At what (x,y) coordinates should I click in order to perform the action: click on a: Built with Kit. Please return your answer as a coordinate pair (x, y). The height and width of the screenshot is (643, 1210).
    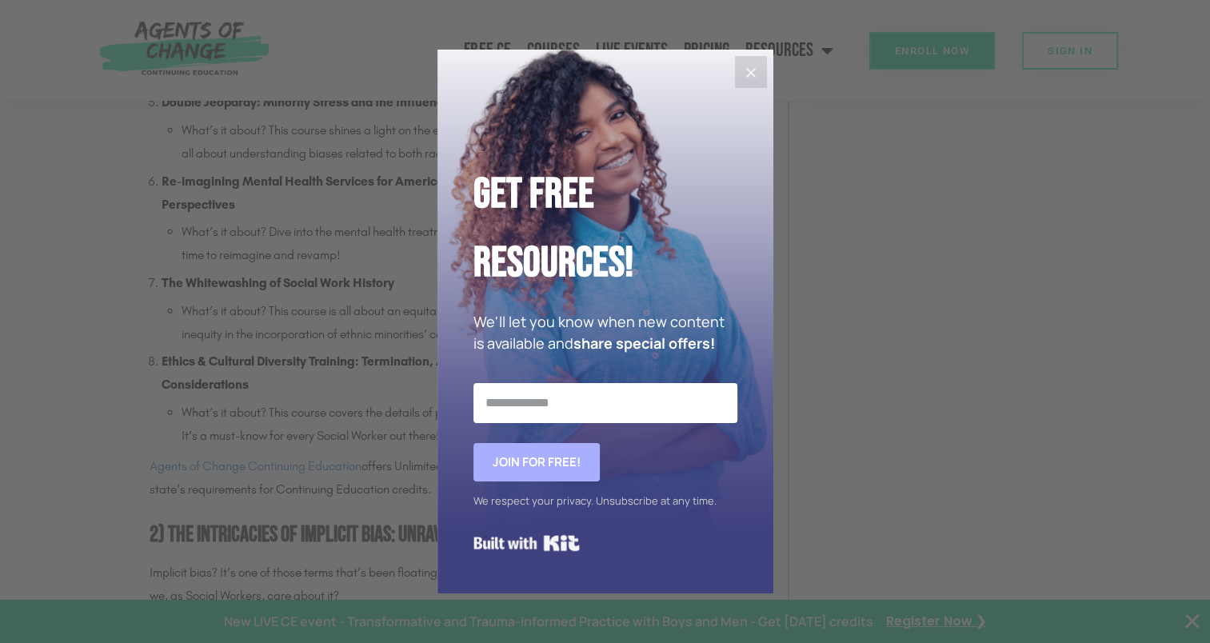
    Looking at the image, I should click on (526, 543).